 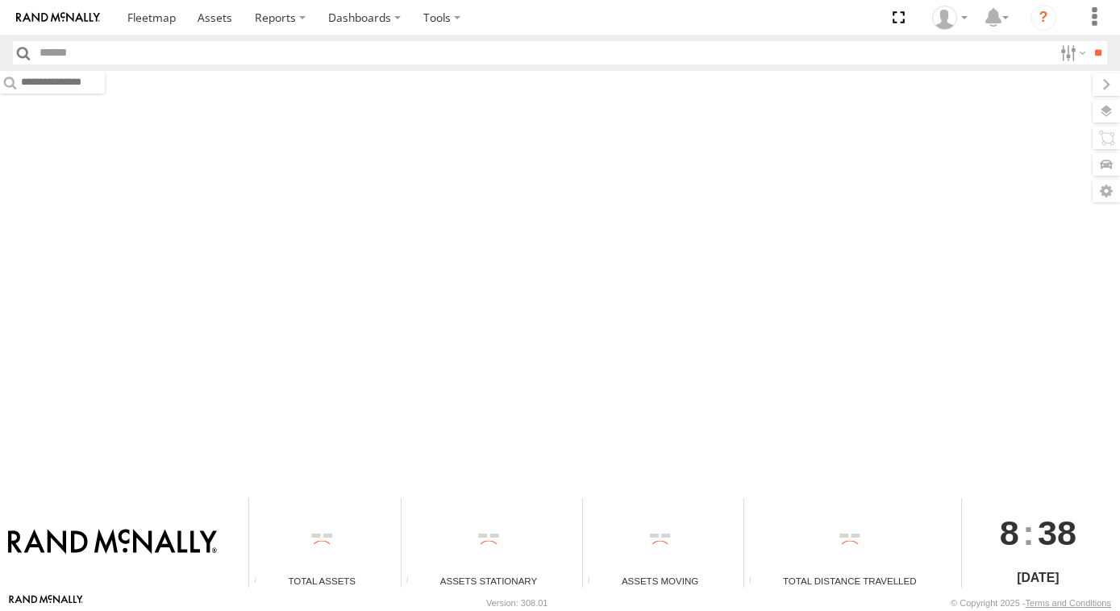 I want to click on span: 38, so click(x=1057, y=533).